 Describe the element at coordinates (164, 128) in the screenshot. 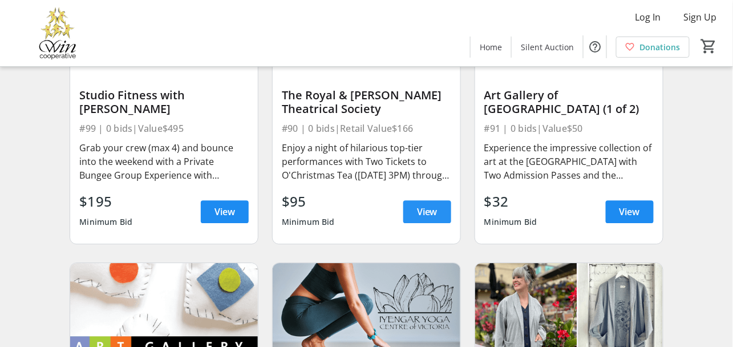

I see `div: #99 | 0 bids | Value $495` at that location.